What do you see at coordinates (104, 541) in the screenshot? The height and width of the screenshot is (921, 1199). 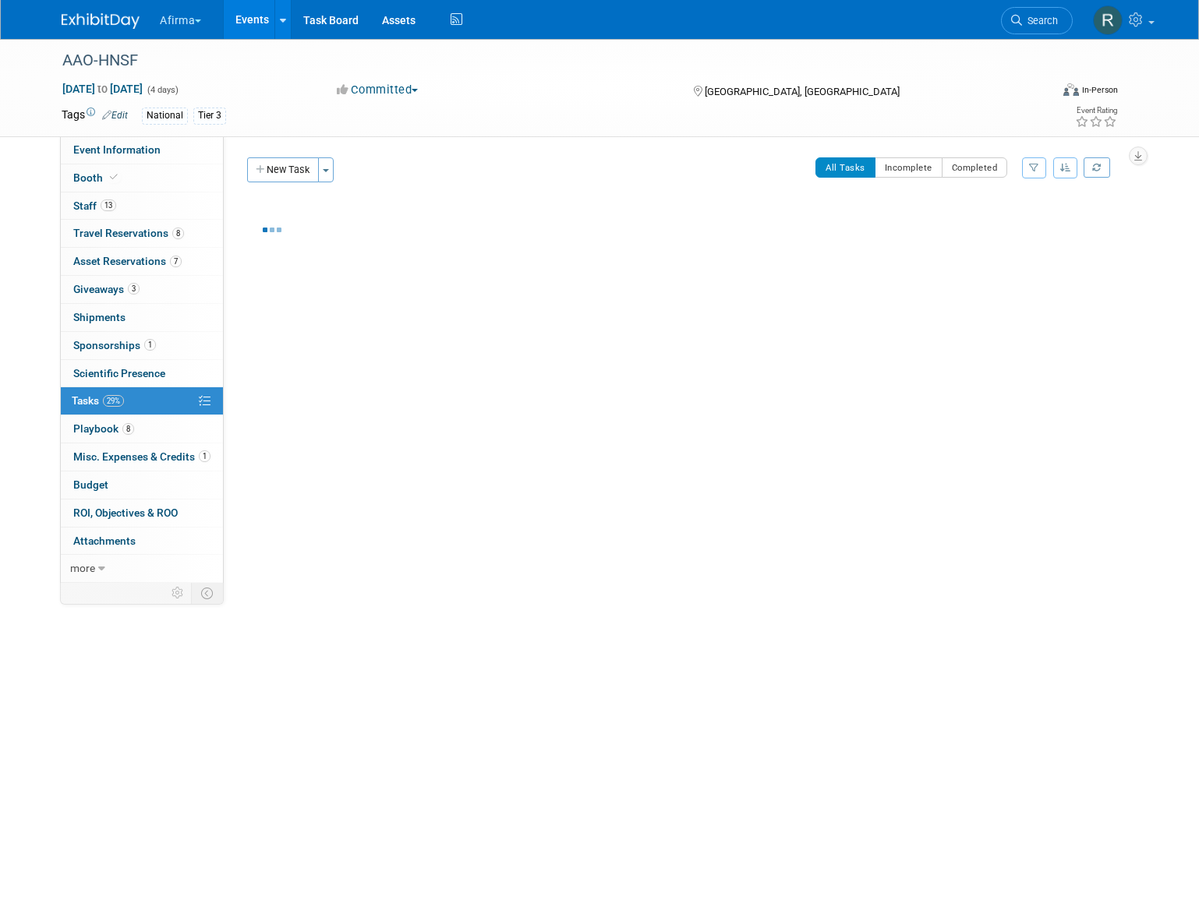 I see `span: Attachments` at bounding box center [104, 541].